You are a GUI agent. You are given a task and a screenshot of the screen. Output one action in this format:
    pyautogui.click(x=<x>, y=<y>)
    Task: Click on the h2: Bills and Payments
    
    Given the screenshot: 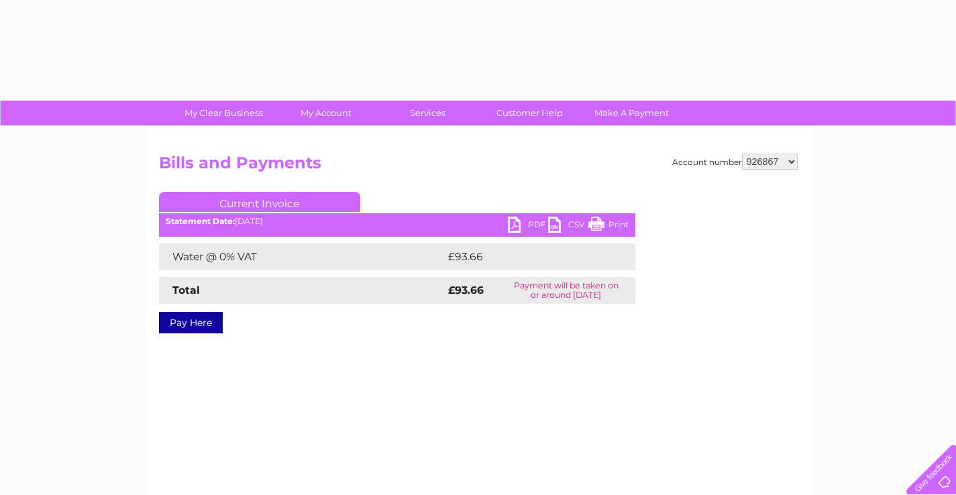 What is the action you would take?
    pyautogui.click(x=478, y=166)
    